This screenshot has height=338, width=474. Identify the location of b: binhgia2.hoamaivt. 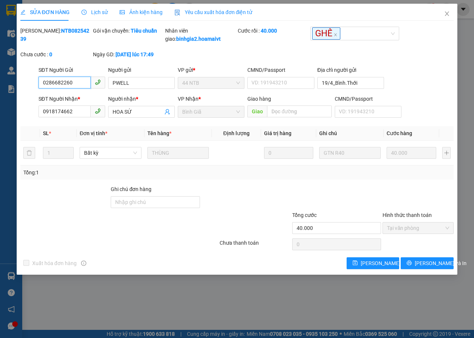
(199, 39).